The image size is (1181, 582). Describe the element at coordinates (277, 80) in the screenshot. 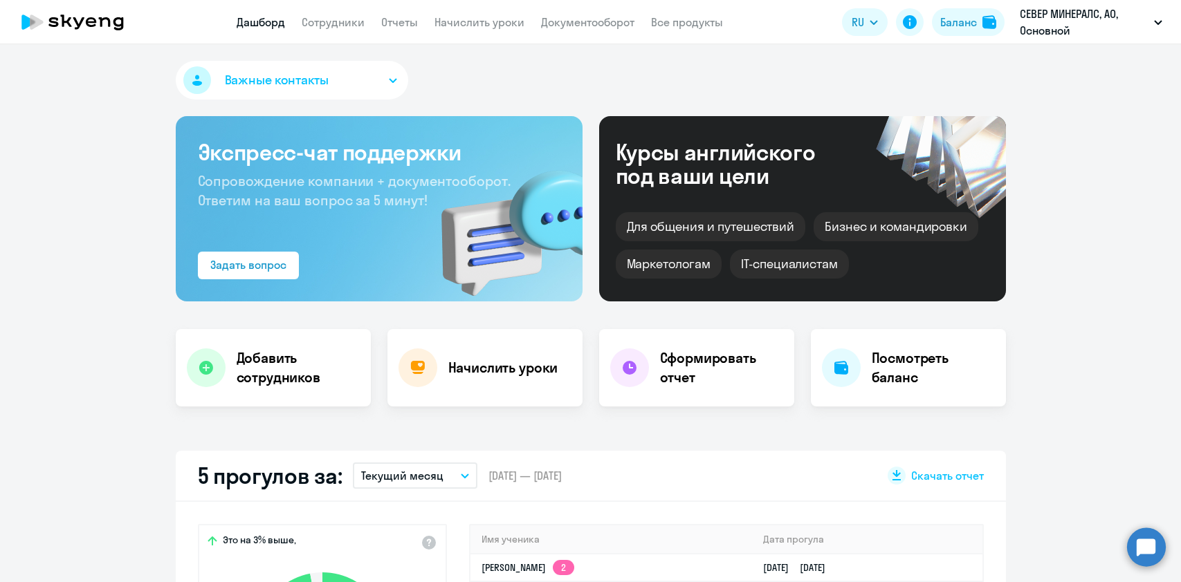

I see `span: Важные контакты` at that location.